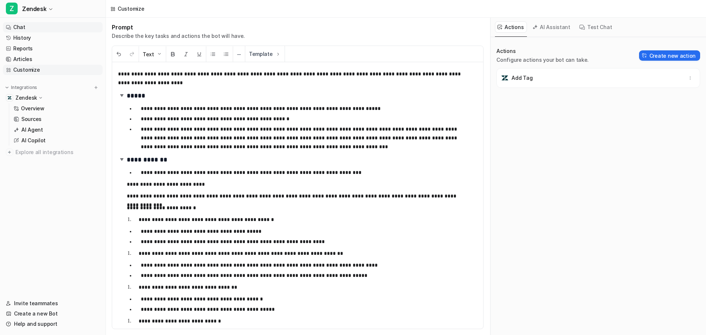 The height and width of the screenshot is (335, 706). Describe the element at coordinates (178, 27) in the screenshot. I see `h1: Prompt` at that location.